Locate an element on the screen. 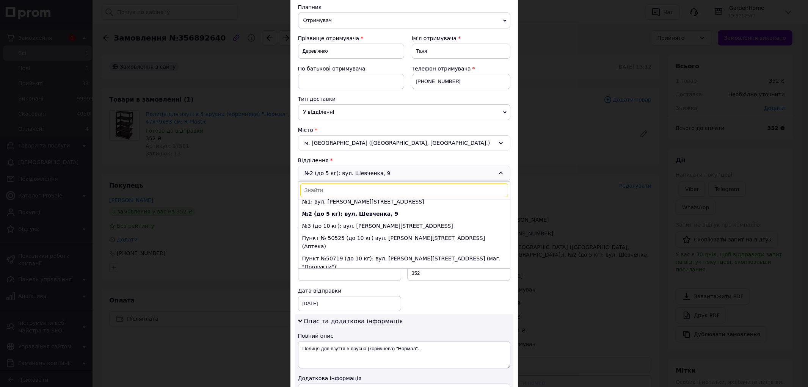  input: Знайти is located at coordinates (404, 190).